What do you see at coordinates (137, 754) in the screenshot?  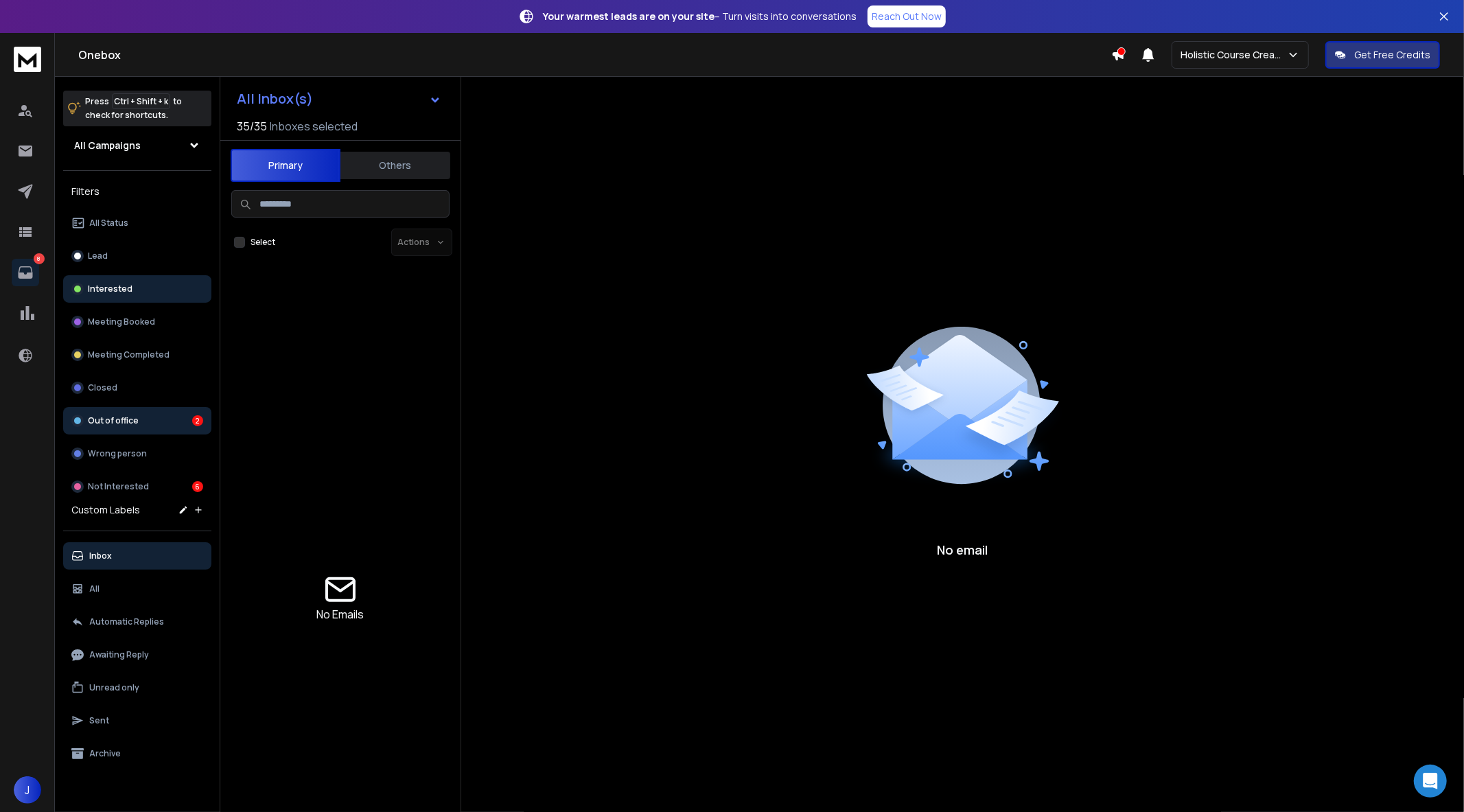 I see `button: Archive` at bounding box center [137, 754].